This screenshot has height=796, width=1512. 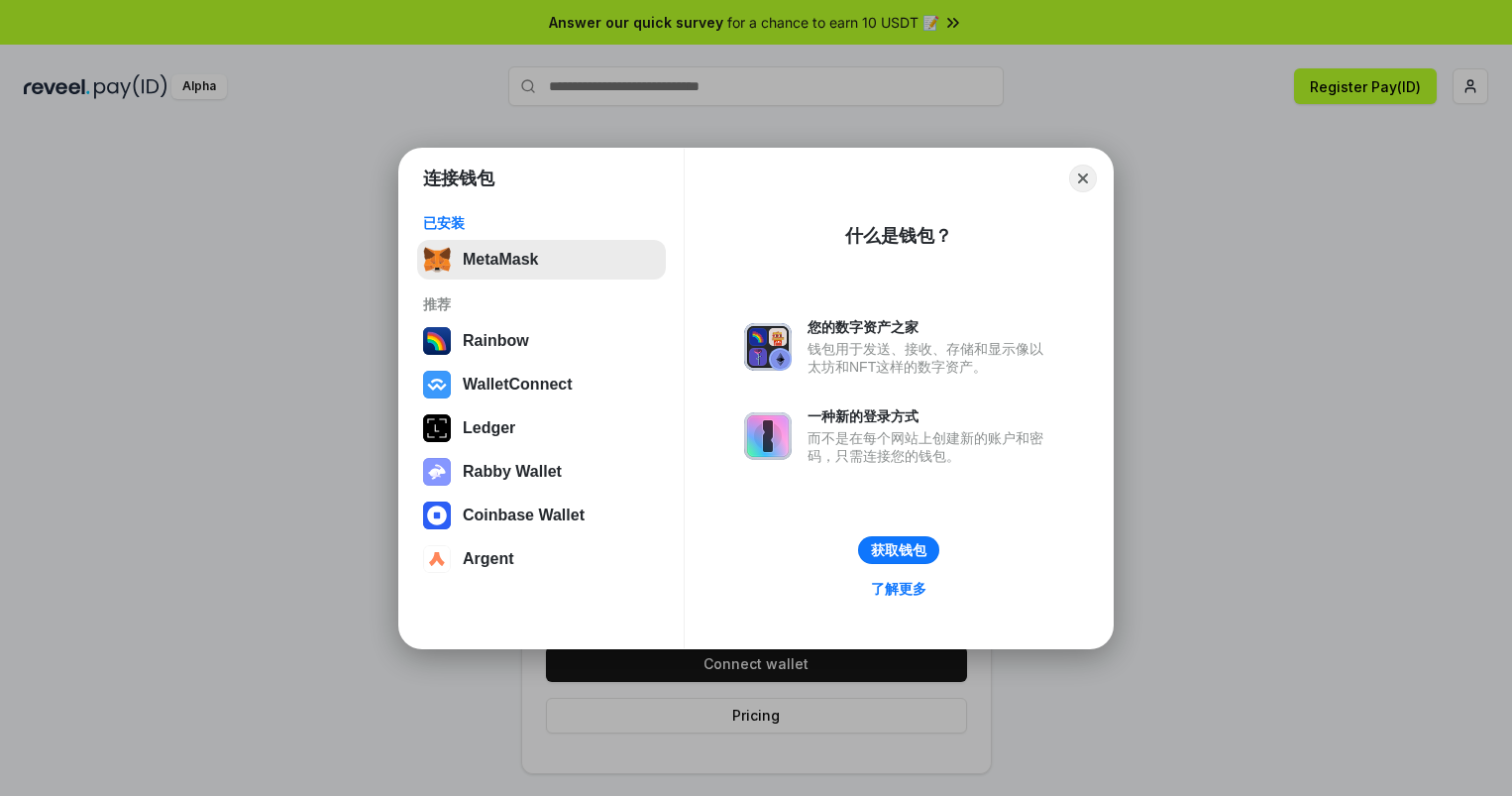 I want to click on div: 钱包用于发送、接收、存储和显示像以太坊和NFT这样的数字资产。, so click(x=930, y=358).